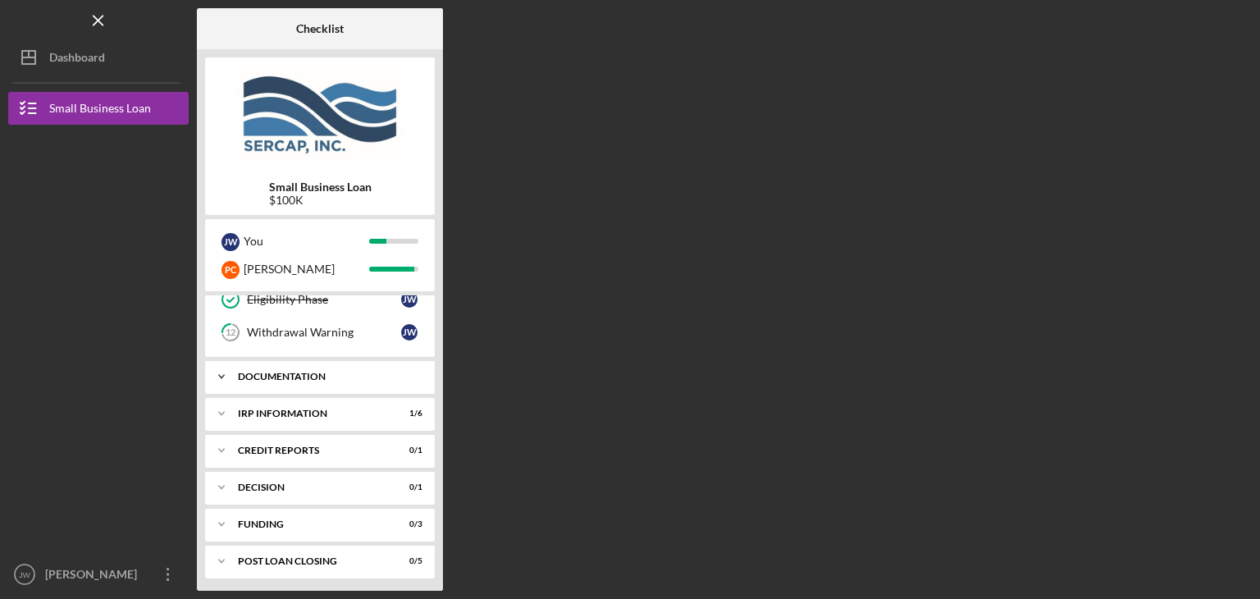 The height and width of the screenshot is (599, 1260). Describe the element at coordinates (408, 561) in the screenshot. I see `div: 0 / 5` at that location.